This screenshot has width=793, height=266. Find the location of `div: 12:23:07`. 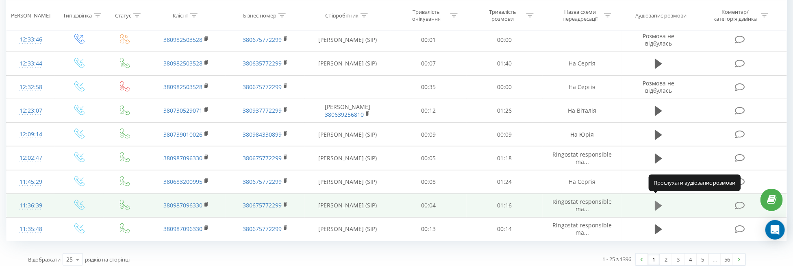

div: 12:23:07 is located at coordinates (30, 111).